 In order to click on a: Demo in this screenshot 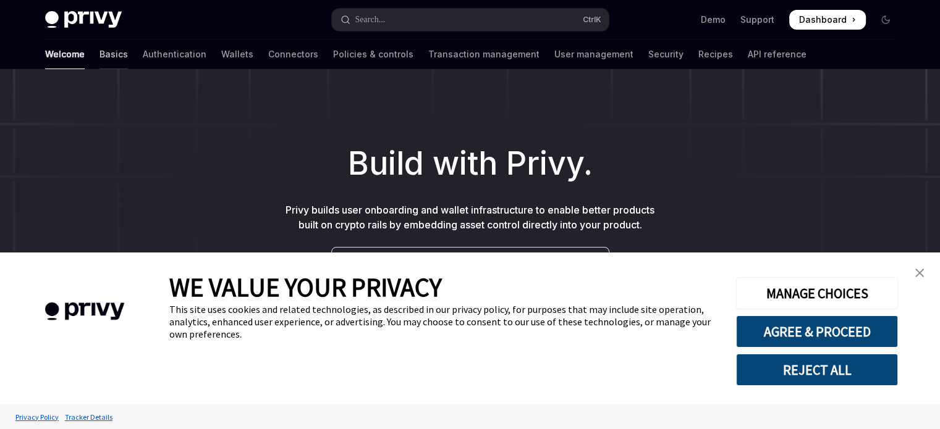, I will do `click(713, 20)`.